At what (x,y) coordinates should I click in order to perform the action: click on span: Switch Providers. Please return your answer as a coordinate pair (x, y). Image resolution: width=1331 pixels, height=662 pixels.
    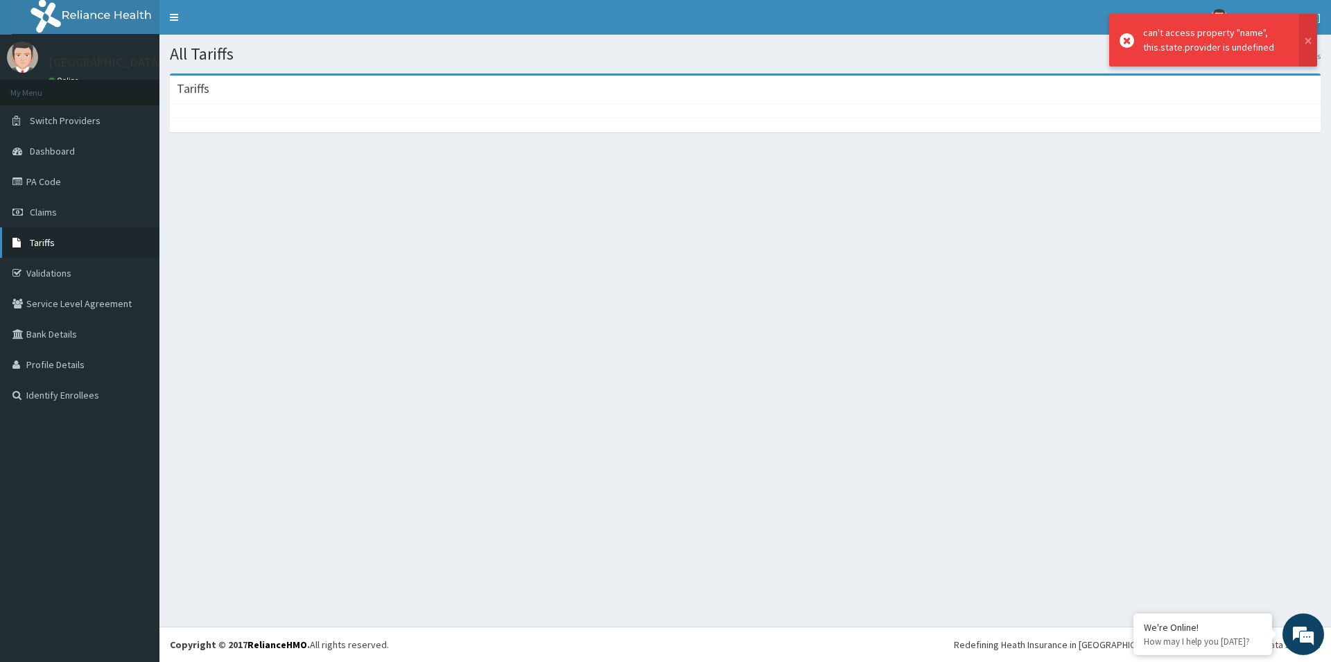
    Looking at the image, I should click on (65, 121).